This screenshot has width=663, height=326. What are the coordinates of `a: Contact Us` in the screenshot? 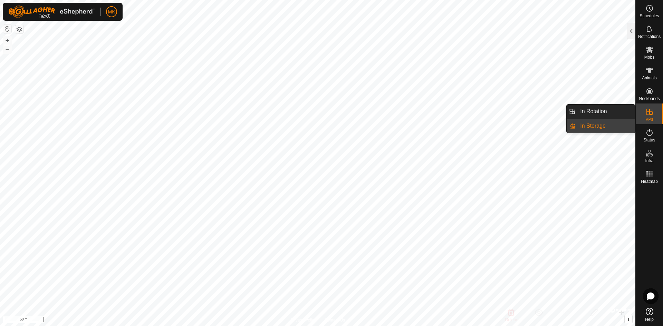 It's located at (334, 320).